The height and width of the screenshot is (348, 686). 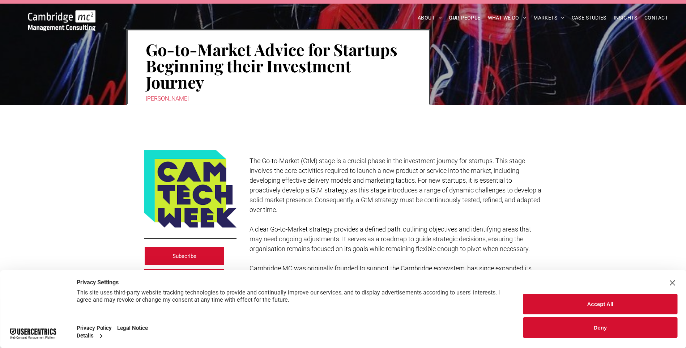 I want to click on span: Subscribe, so click(x=184, y=256).